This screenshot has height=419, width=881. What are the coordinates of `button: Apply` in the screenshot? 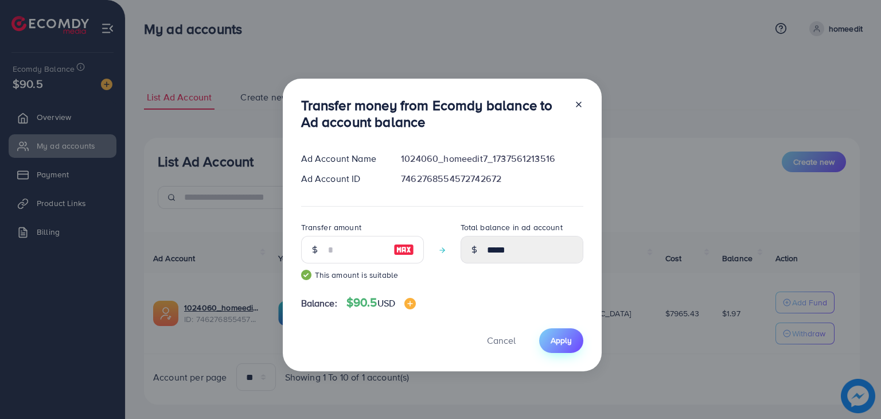 It's located at (561, 340).